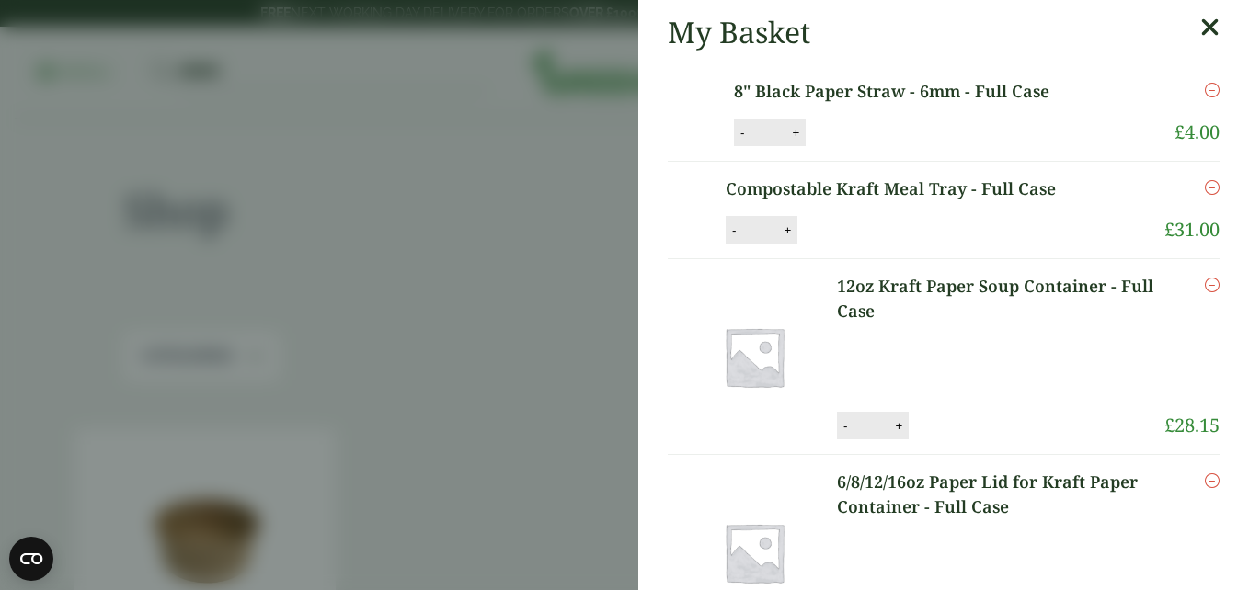 The width and height of the screenshot is (1249, 590). I want to click on a: Compostable Kraft Meal Tray - Full Case, so click(918, 189).